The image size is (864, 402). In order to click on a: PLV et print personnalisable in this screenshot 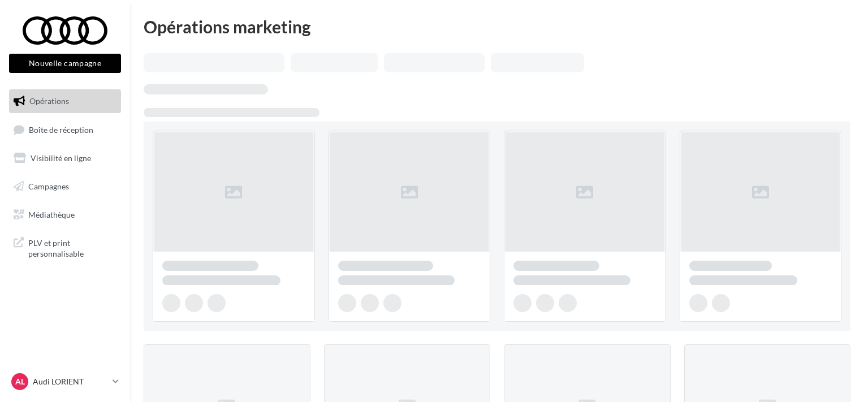, I will do `click(65, 247)`.